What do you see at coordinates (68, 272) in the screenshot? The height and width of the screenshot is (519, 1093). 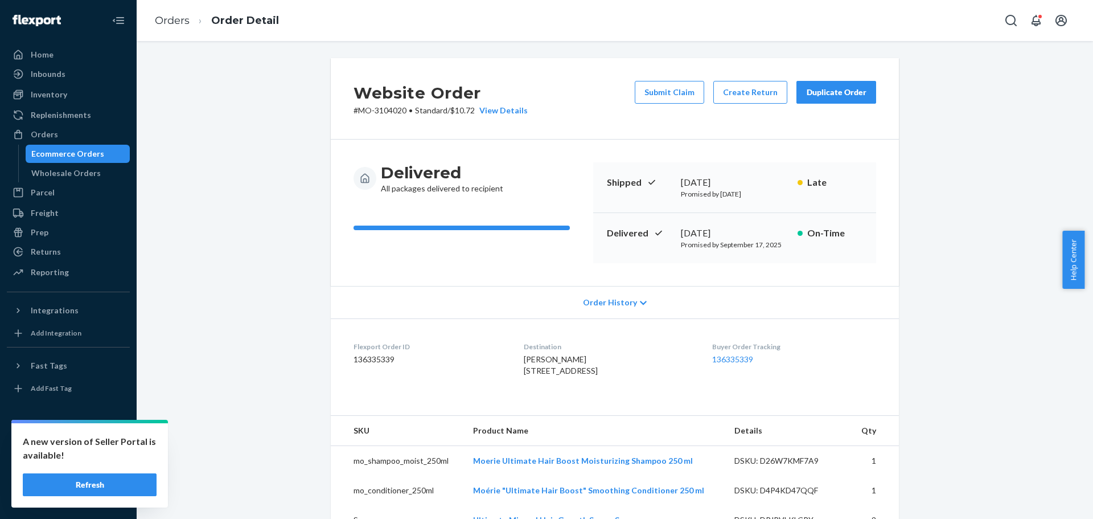 I see `a: Reporting` at bounding box center [68, 272].